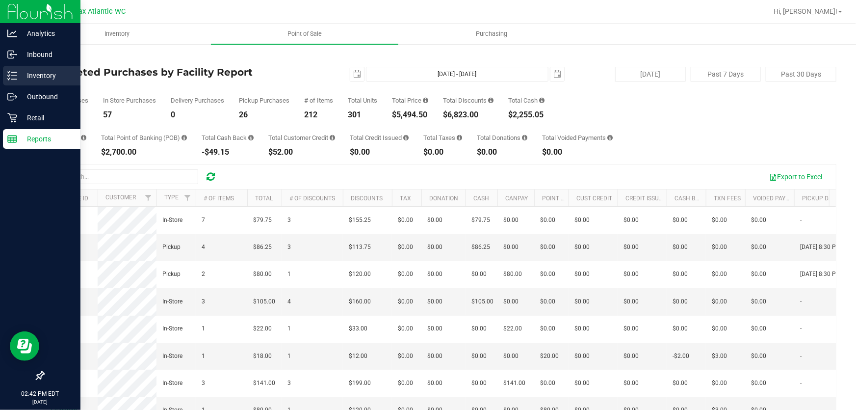  What do you see at coordinates (379, 137) in the screenshot?
I see `div: Total Credit Issued` at bounding box center [379, 137].